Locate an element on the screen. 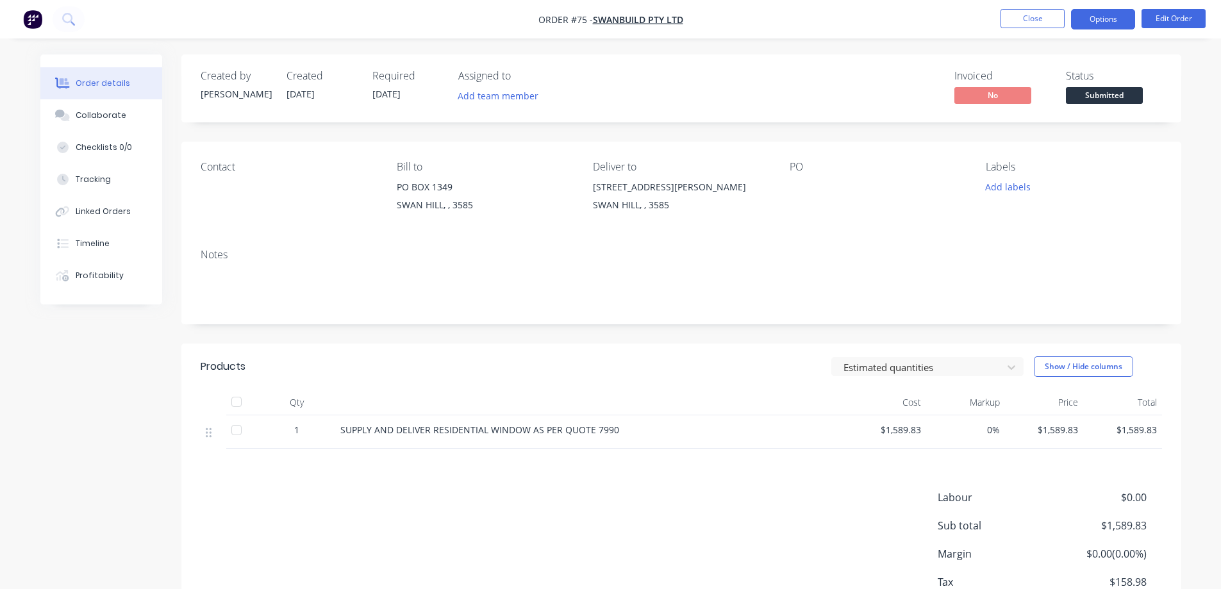  span: Margin is located at coordinates (995, 554).